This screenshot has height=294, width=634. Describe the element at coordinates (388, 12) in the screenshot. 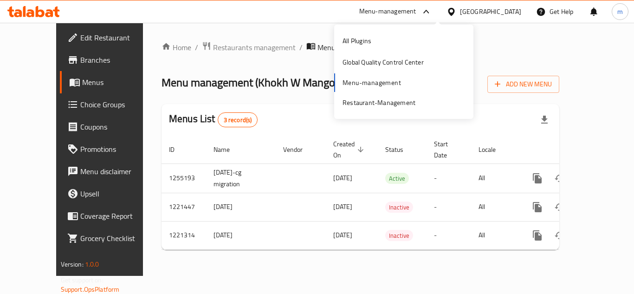

I see `div: Menu-management` at that location.